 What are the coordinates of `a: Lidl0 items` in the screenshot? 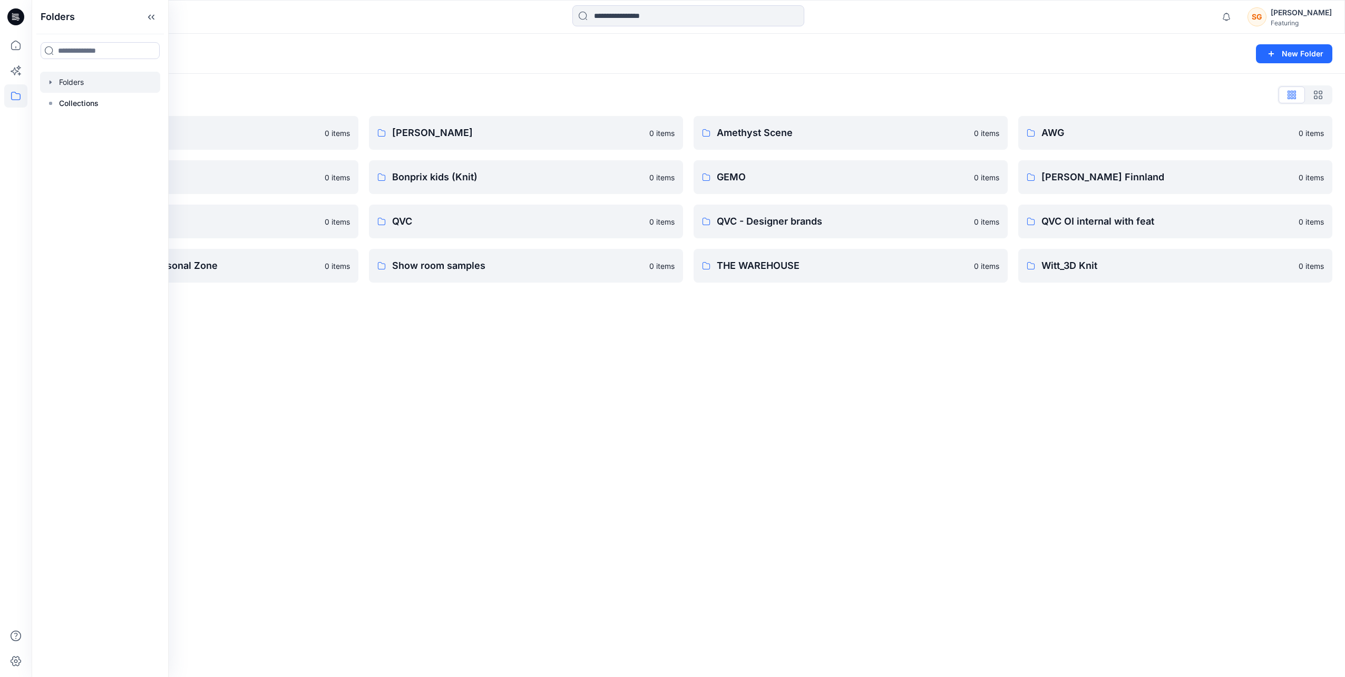 It's located at (201, 221).